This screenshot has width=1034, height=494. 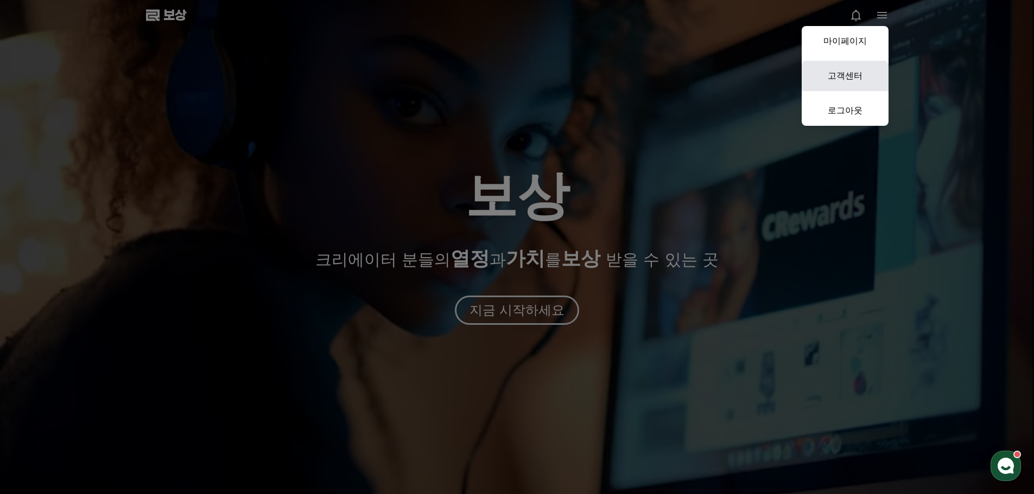 What do you see at coordinates (106, 365) in the screenshot?
I see `span: 대화` at bounding box center [106, 365].